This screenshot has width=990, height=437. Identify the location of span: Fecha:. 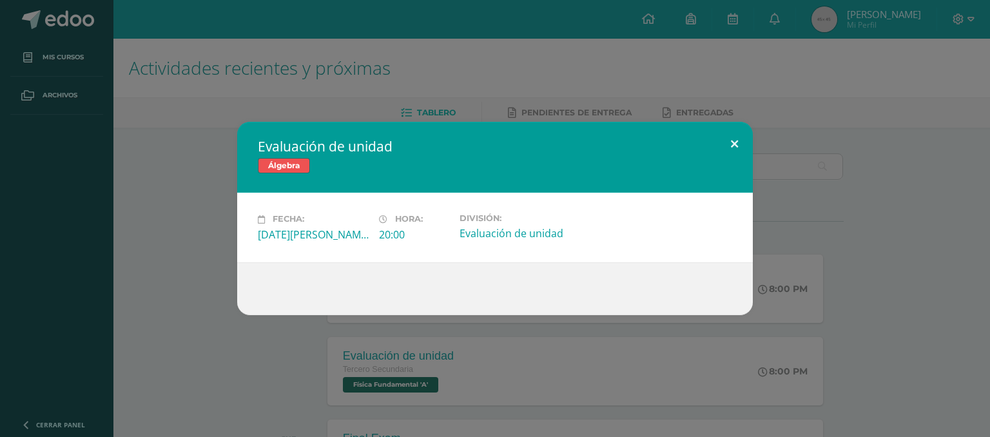
(288, 219).